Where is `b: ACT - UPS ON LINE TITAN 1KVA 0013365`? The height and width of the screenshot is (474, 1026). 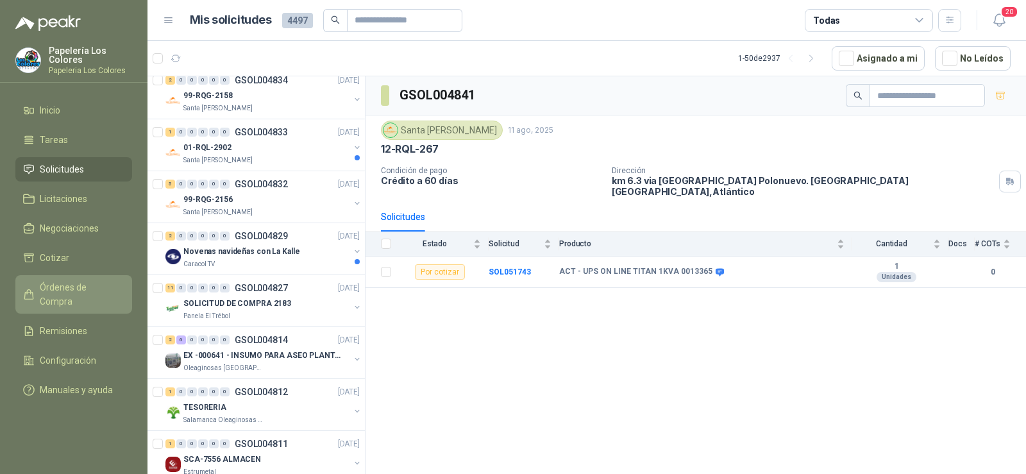 b: ACT - UPS ON LINE TITAN 1KVA 0013365 is located at coordinates (636, 272).